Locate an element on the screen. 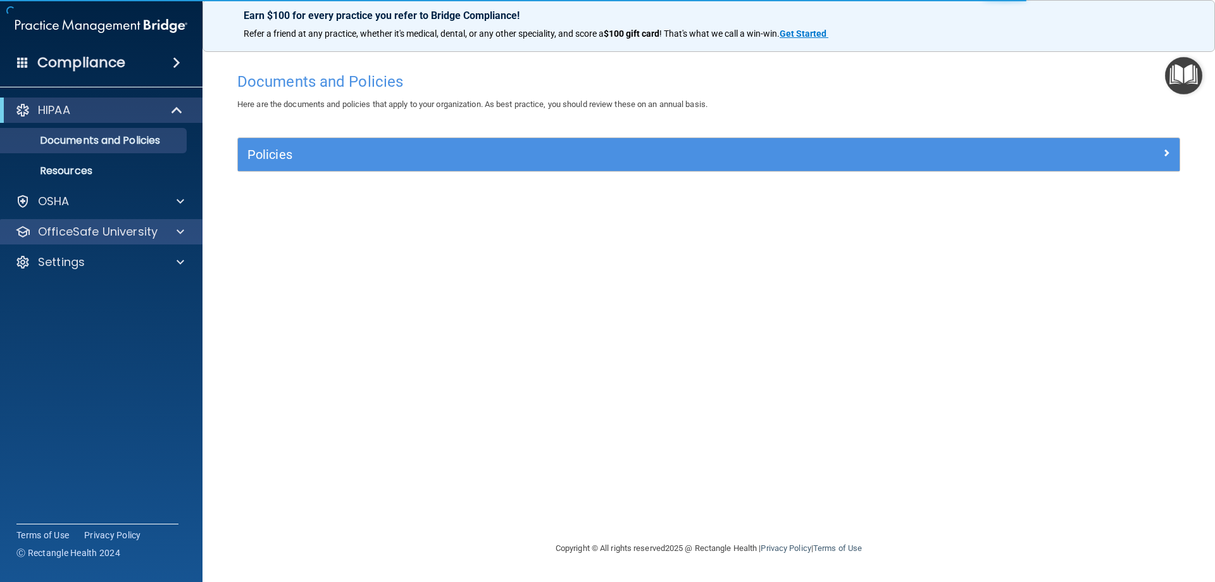 The height and width of the screenshot is (582, 1215). p: Settings is located at coordinates (61, 262).